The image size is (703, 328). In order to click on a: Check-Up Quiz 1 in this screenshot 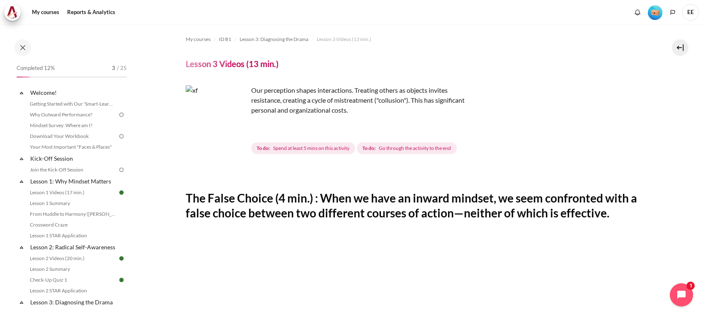, I will do `click(73, 280)`.